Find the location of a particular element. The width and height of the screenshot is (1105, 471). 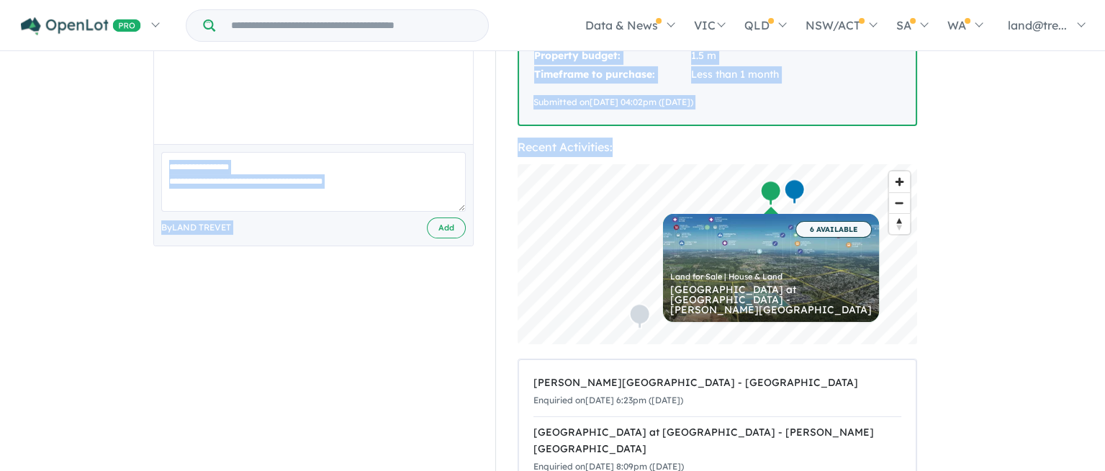

td: Less than 1 month is located at coordinates (795, 75).